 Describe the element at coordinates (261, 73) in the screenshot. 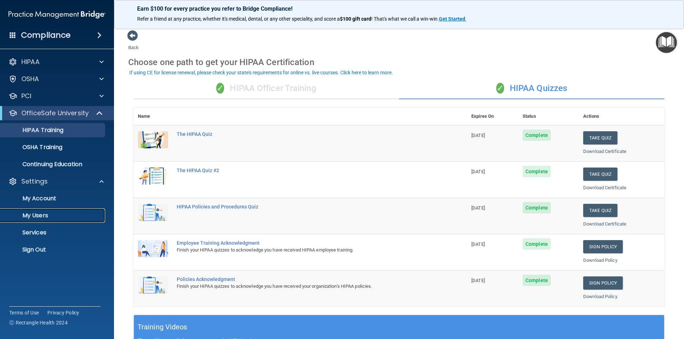

I see `button: If using CE for license renewal, please check your state's requirements for online vs. live cours...` at that location.